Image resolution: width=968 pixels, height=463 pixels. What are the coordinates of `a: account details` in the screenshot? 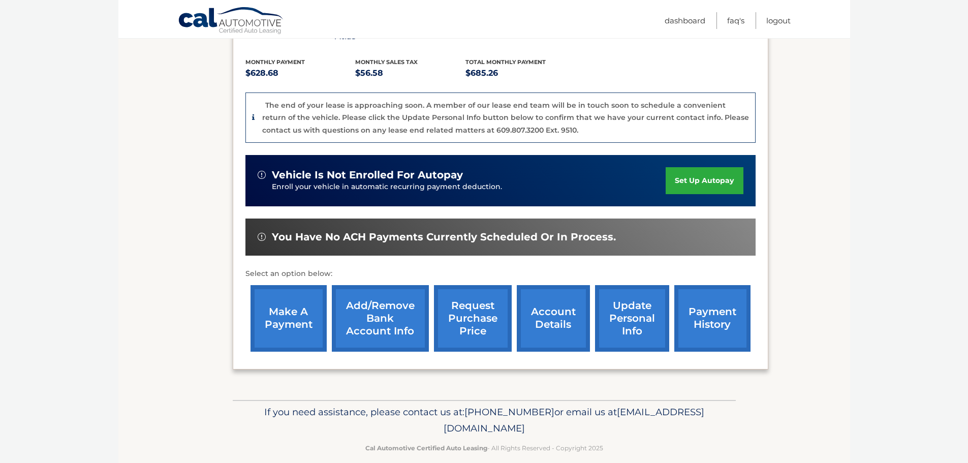 It's located at (553, 318).